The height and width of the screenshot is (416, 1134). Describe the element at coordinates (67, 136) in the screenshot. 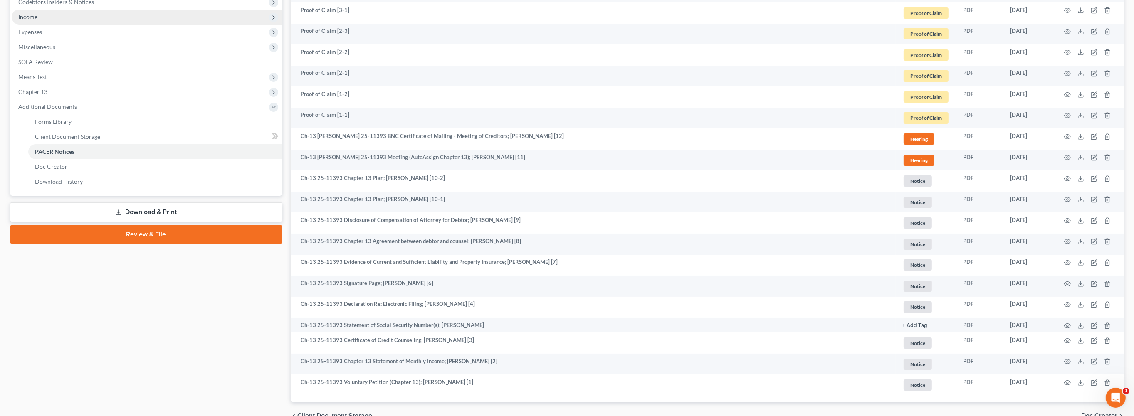

I see `span: Client Document Storage` at that location.